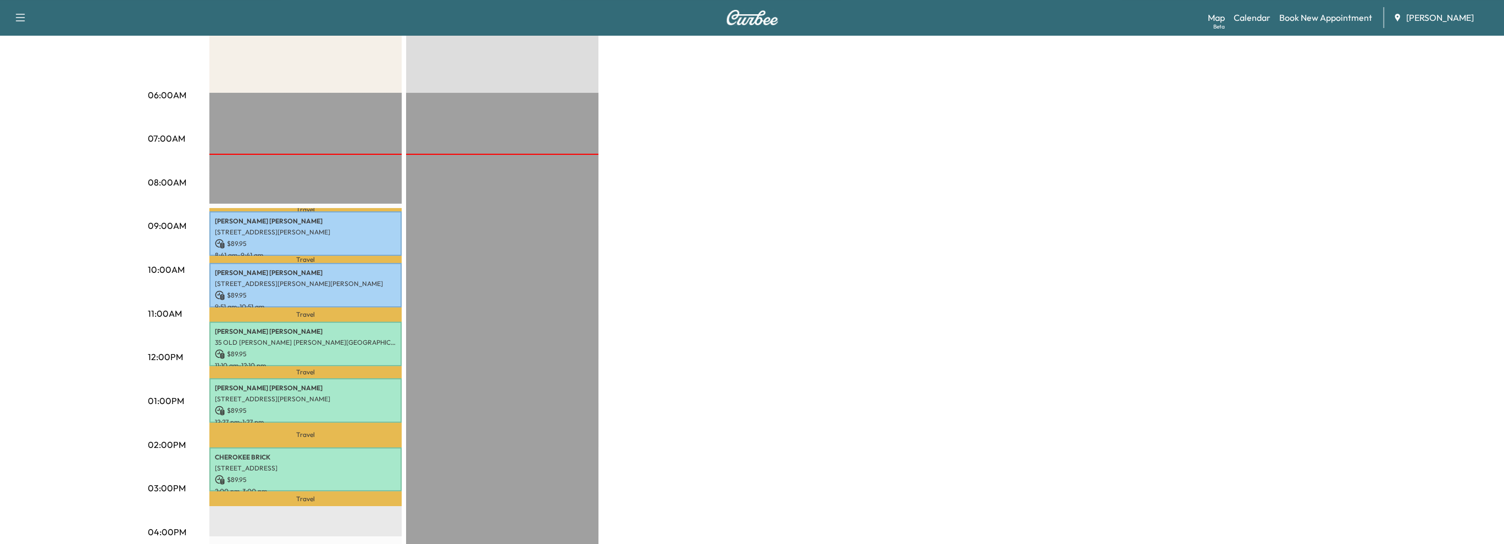  Describe the element at coordinates (305, 492) in the screenshot. I see `p: 2:00 pm - 3:00 pm` at that location.